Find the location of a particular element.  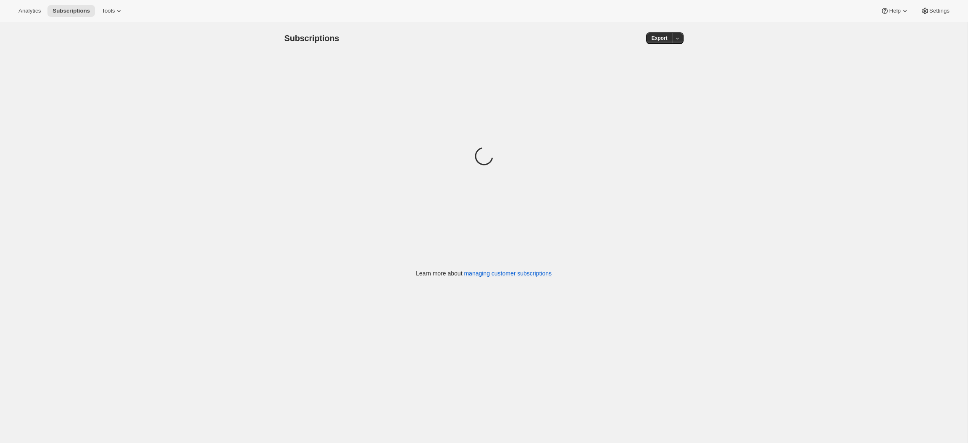

button: Export is located at coordinates (659, 38).